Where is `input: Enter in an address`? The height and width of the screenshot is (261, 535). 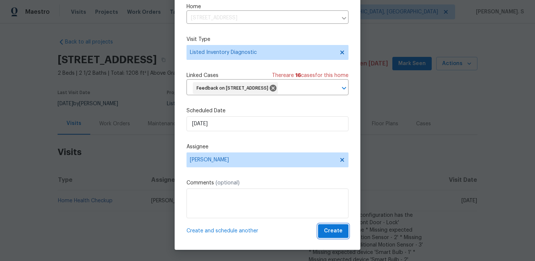 input: Enter in an address is located at coordinates (262, 18).